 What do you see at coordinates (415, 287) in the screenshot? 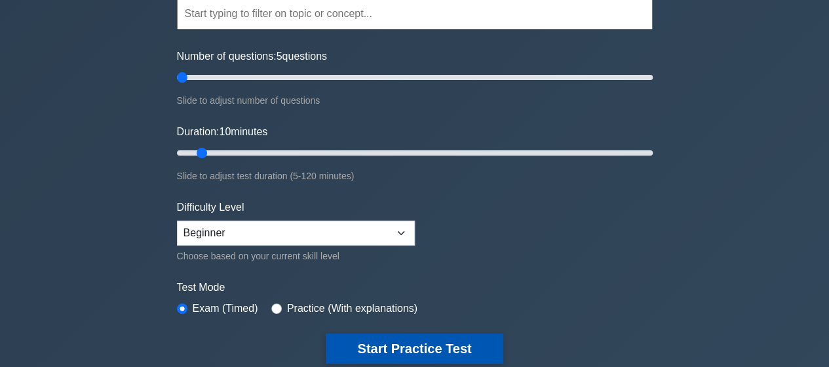
I see `label: Test Mode` at bounding box center [415, 287].